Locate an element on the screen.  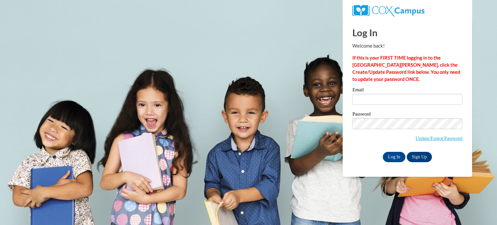
a: Update/Forgot Password is located at coordinates (438, 138).